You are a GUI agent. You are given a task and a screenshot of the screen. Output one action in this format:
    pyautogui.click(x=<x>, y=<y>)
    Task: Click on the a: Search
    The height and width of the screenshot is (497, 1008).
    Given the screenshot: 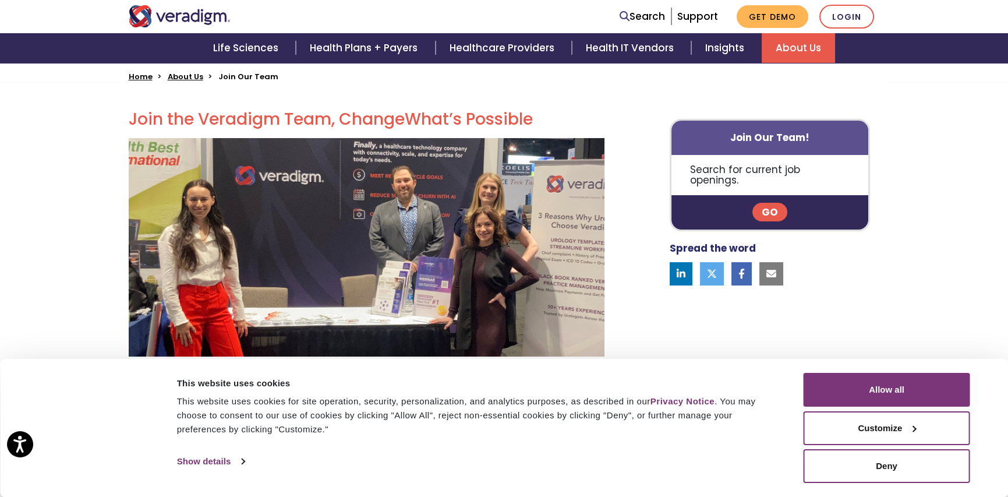 What is the action you would take?
    pyautogui.click(x=643, y=16)
    